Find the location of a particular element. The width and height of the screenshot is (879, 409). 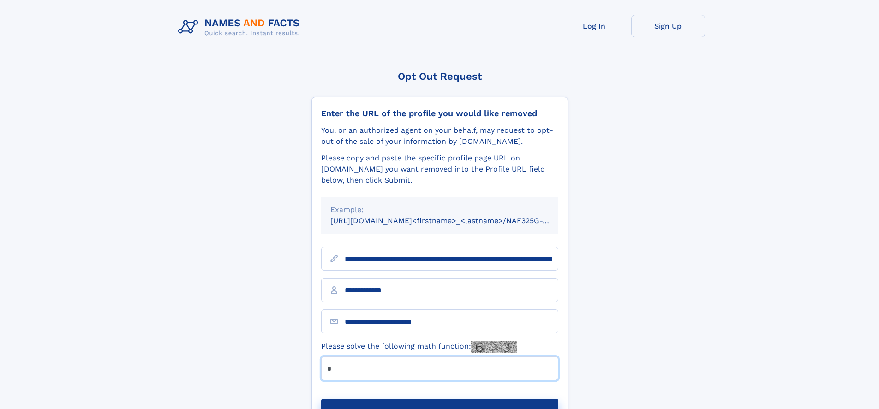

label: Please solve the following math function: is located at coordinates (419, 347).